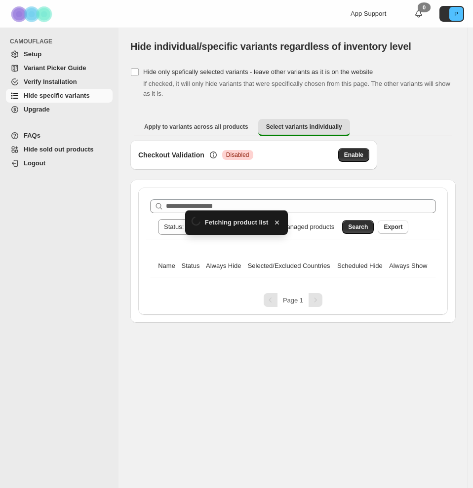 Image resolution: width=473 pixels, height=488 pixels. What do you see at coordinates (59, 136) in the screenshot?
I see `a: FAQs` at bounding box center [59, 136].